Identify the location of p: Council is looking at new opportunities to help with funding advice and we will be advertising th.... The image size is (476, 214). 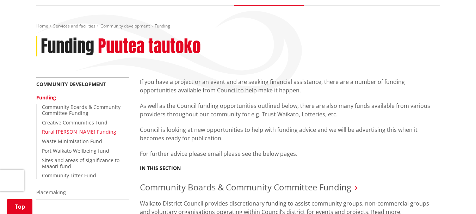
(290, 134).